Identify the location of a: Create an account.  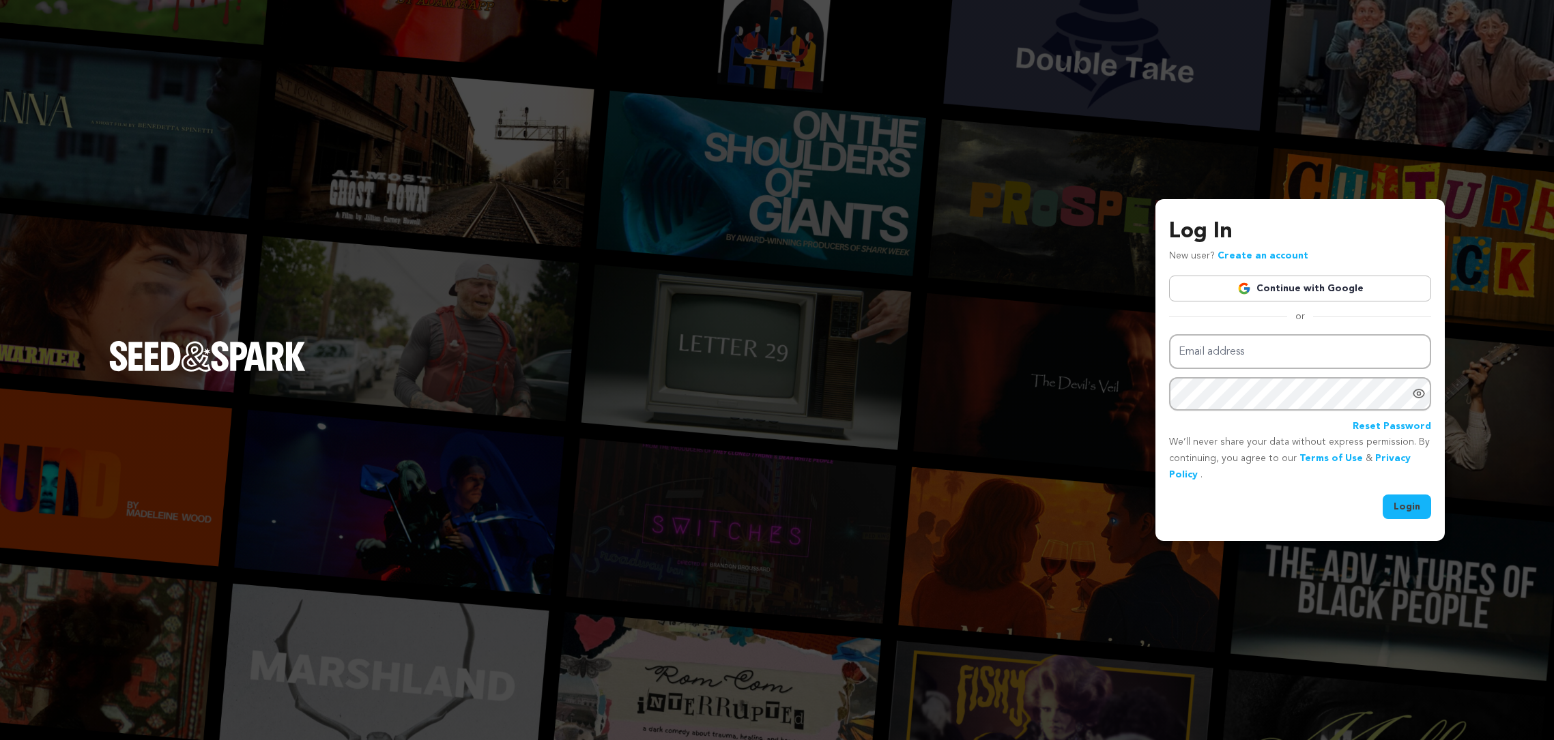
(1262, 256).